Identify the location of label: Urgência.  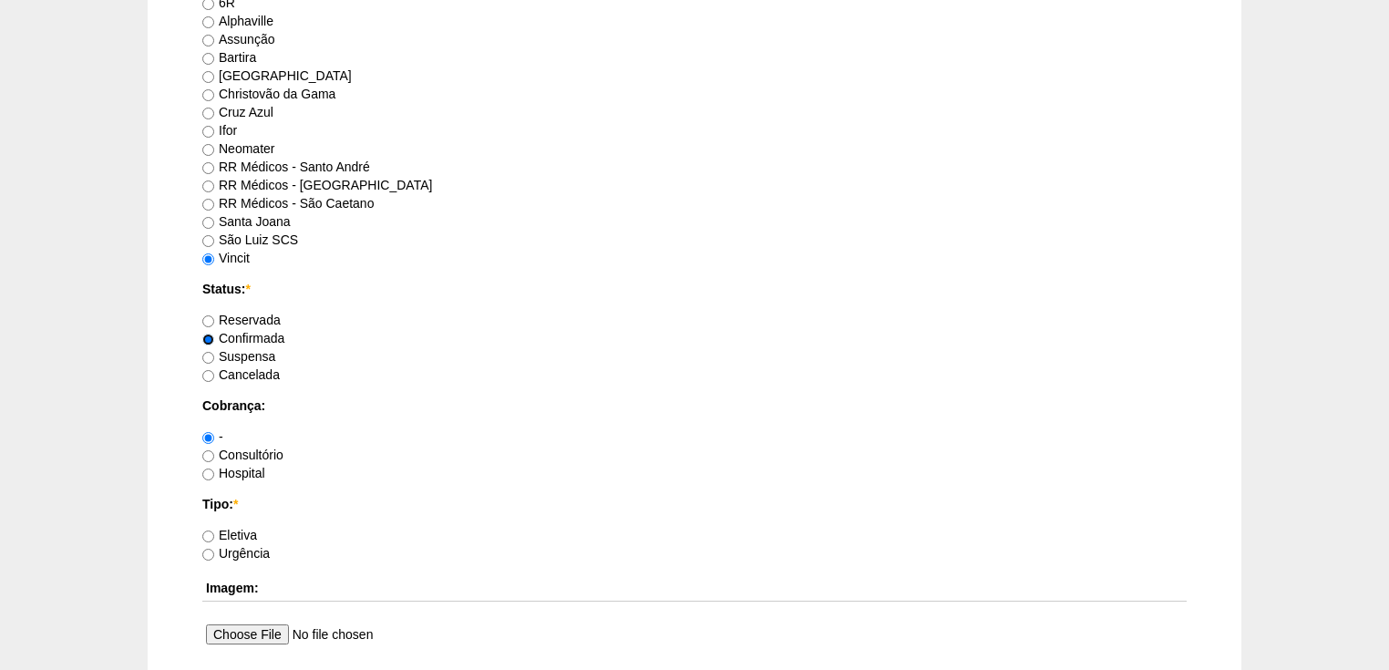
(236, 553).